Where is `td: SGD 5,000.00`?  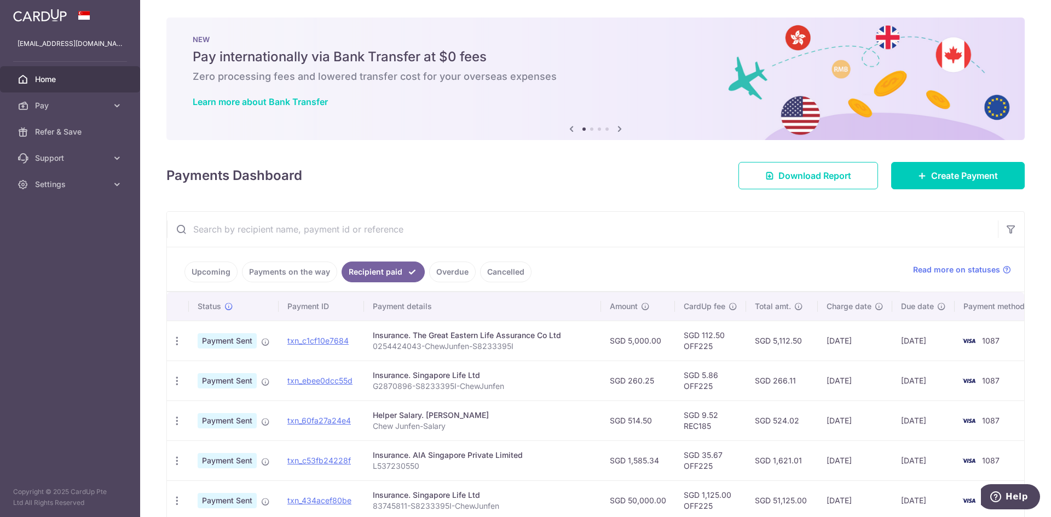 td: SGD 5,000.00 is located at coordinates (638, 340).